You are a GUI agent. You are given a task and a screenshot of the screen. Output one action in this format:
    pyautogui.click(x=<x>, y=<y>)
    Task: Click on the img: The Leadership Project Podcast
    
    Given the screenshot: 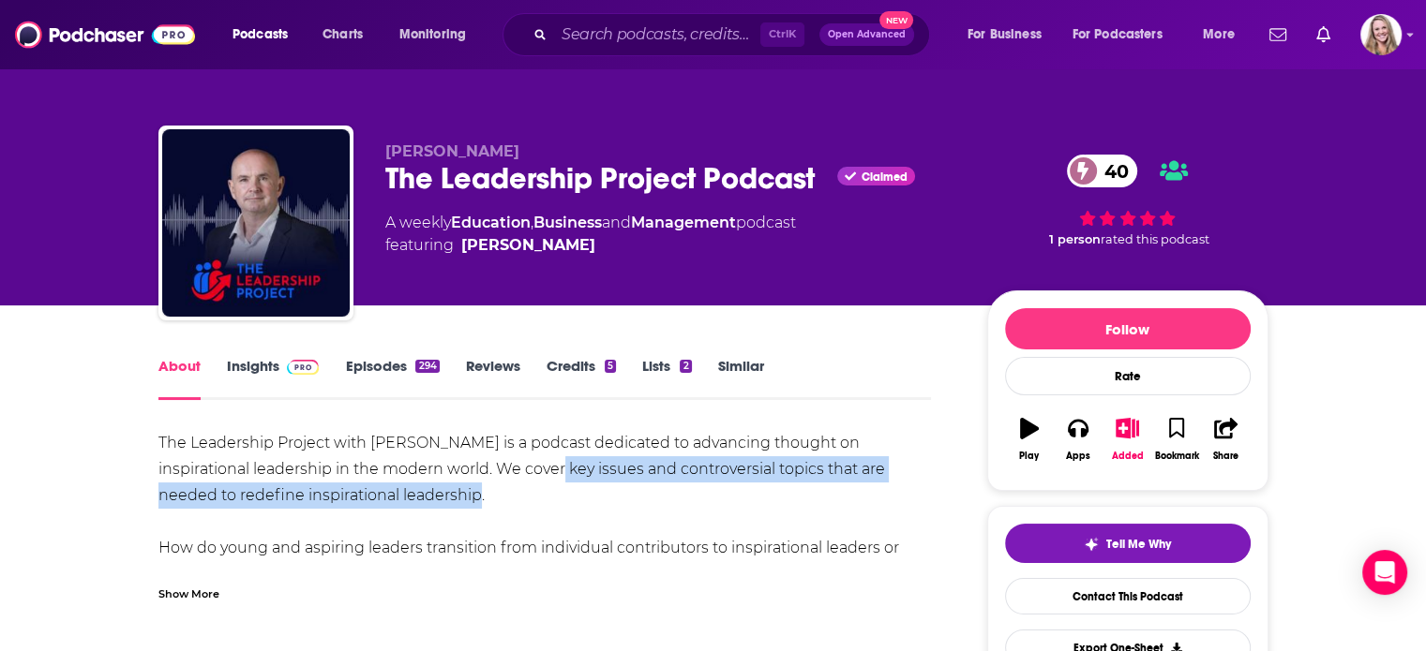 What is the action you would take?
    pyautogui.click(x=256, y=223)
    